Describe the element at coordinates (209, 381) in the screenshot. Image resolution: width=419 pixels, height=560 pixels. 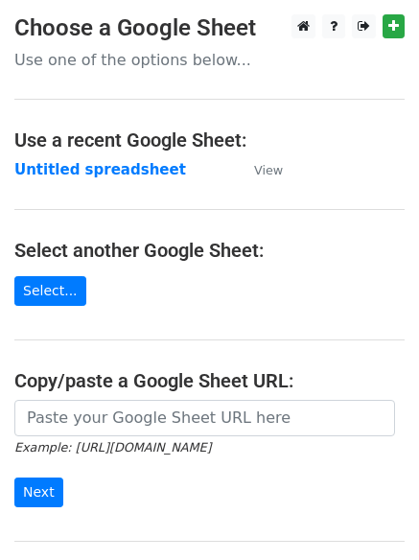
I see `h4: Copy/paste a Google Sheet URL:` at that location.